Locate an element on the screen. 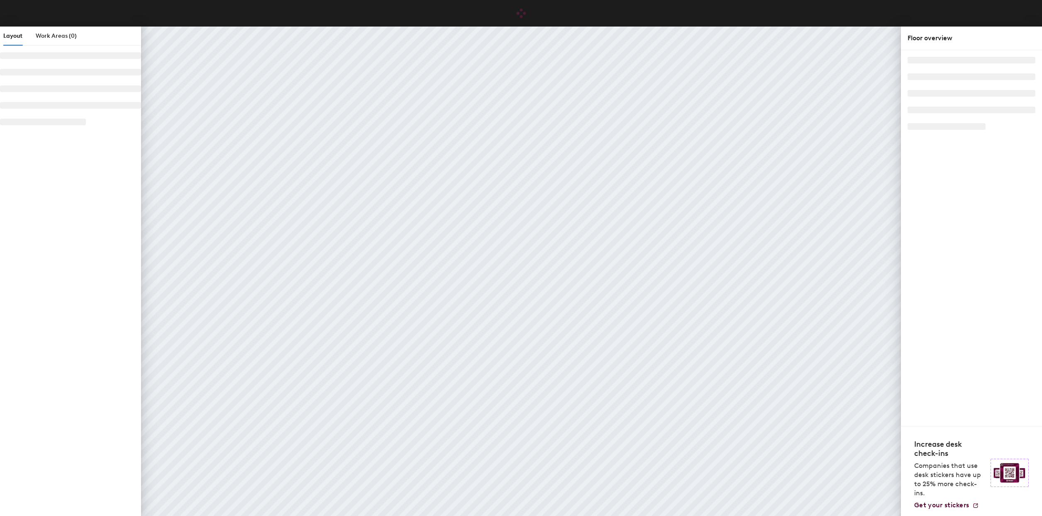 The image size is (1042, 516). p: Companies that use desk stickers have up to 25% more check-ins. is located at coordinates (950, 480).